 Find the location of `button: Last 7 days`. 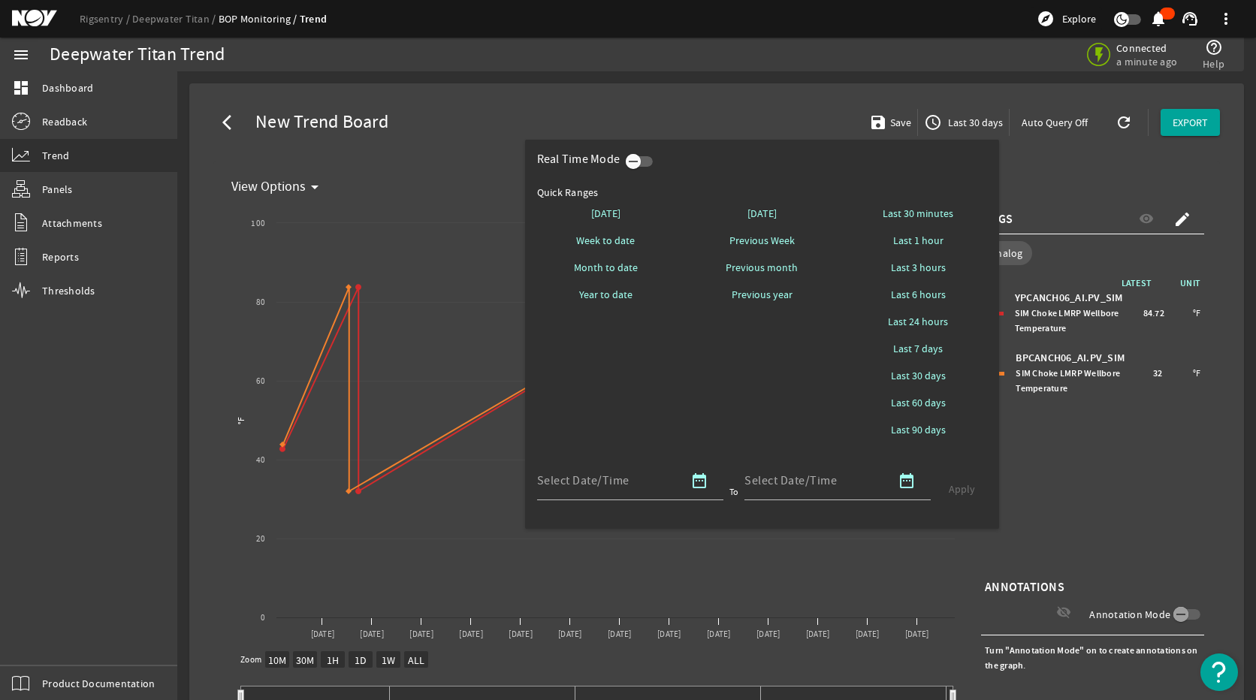

button: Last 7 days is located at coordinates (918, 349).